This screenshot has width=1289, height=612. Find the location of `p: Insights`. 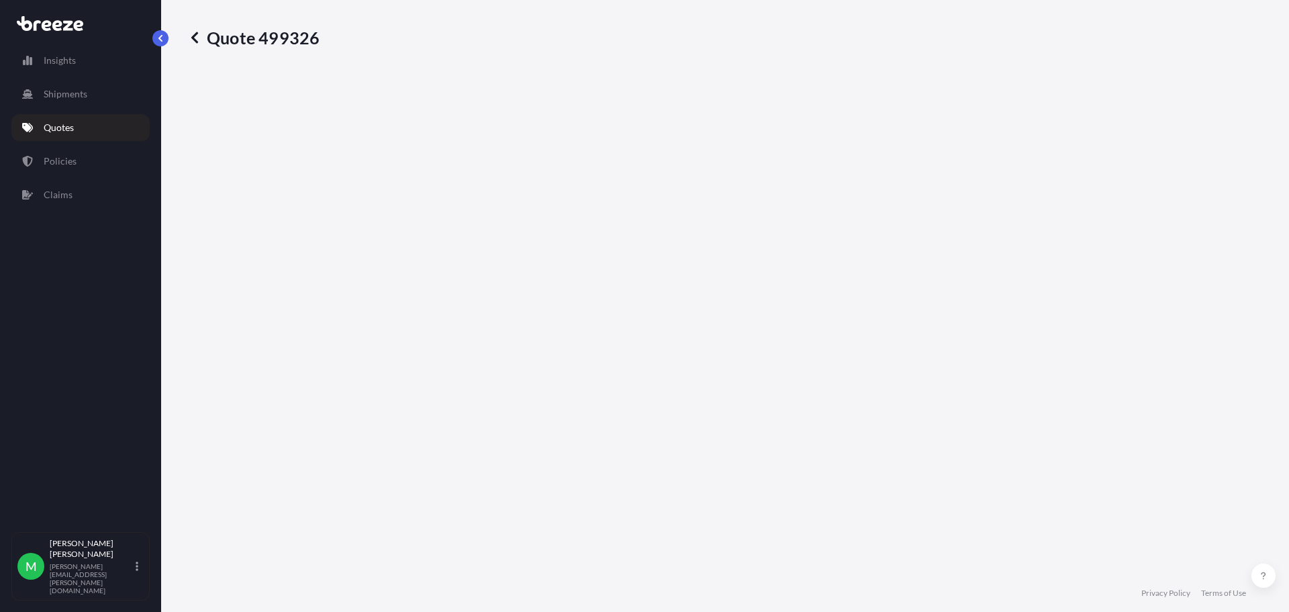

p: Insights is located at coordinates (60, 60).